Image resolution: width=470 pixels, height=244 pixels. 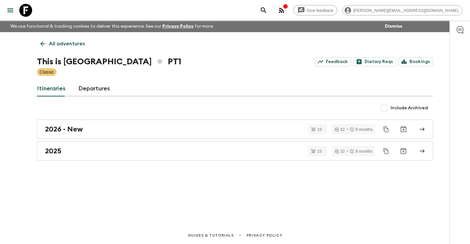 What do you see at coordinates (94, 89) in the screenshot?
I see `a: Departures` at bounding box center [94, 89].